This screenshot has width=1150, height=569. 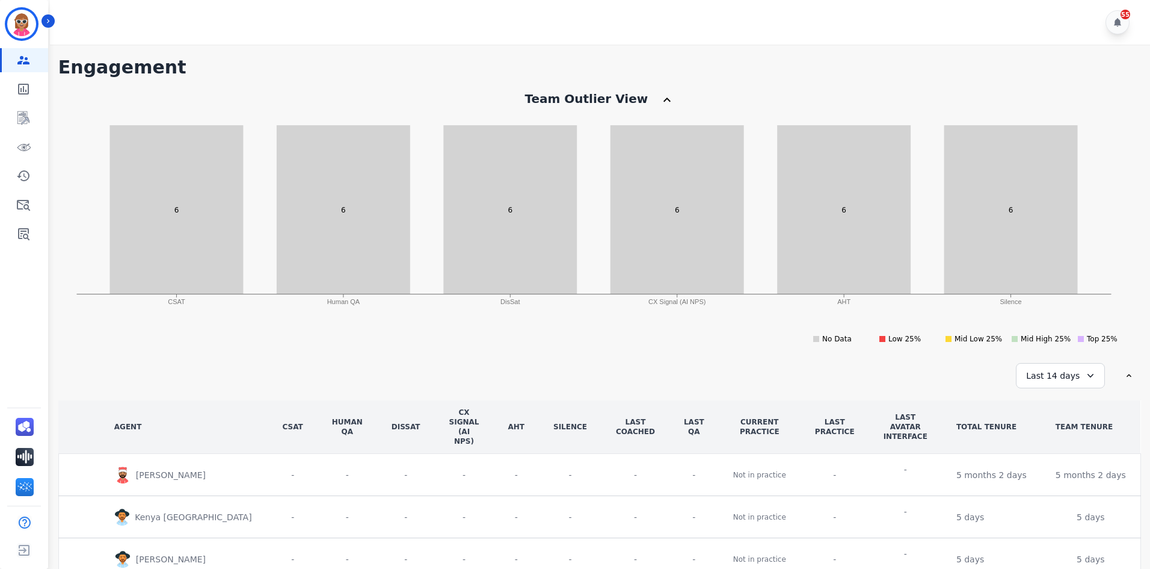 What do you see at coordinates (570, 427) in the screenshot?
I see `div: Silence` at bounding box center [570, 427].